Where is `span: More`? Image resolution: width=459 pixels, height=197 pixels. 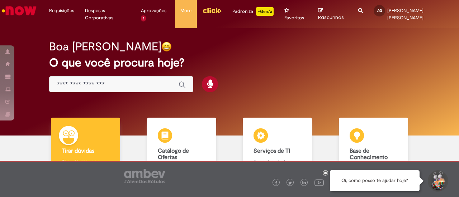
span: More is located at coordinates (186, 11).